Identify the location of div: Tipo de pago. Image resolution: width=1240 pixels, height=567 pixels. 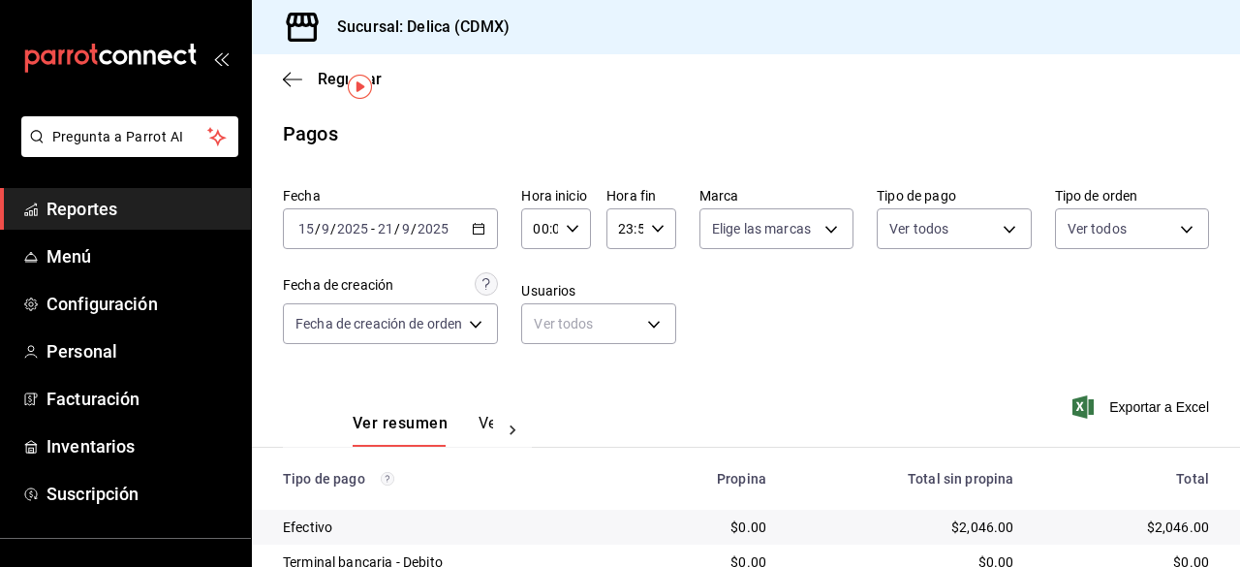
(450, 478).